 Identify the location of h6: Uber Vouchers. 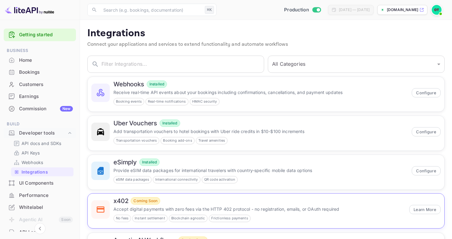
(135, 123).